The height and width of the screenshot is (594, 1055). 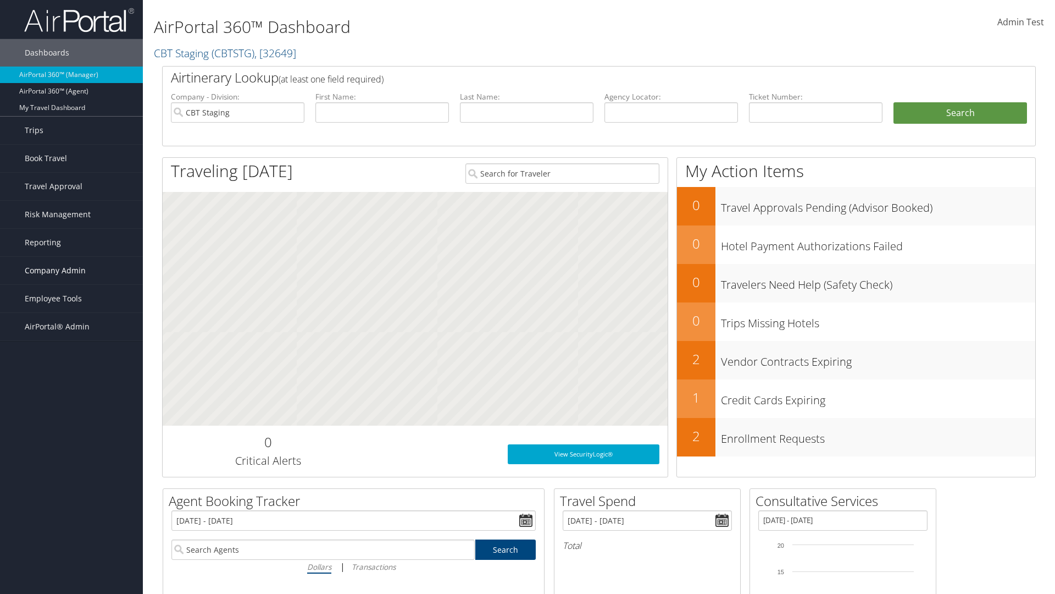 What do you see at coordinates (506, 549) in the screenshot?
I see `a: Search` at bounding box center [506, 549].